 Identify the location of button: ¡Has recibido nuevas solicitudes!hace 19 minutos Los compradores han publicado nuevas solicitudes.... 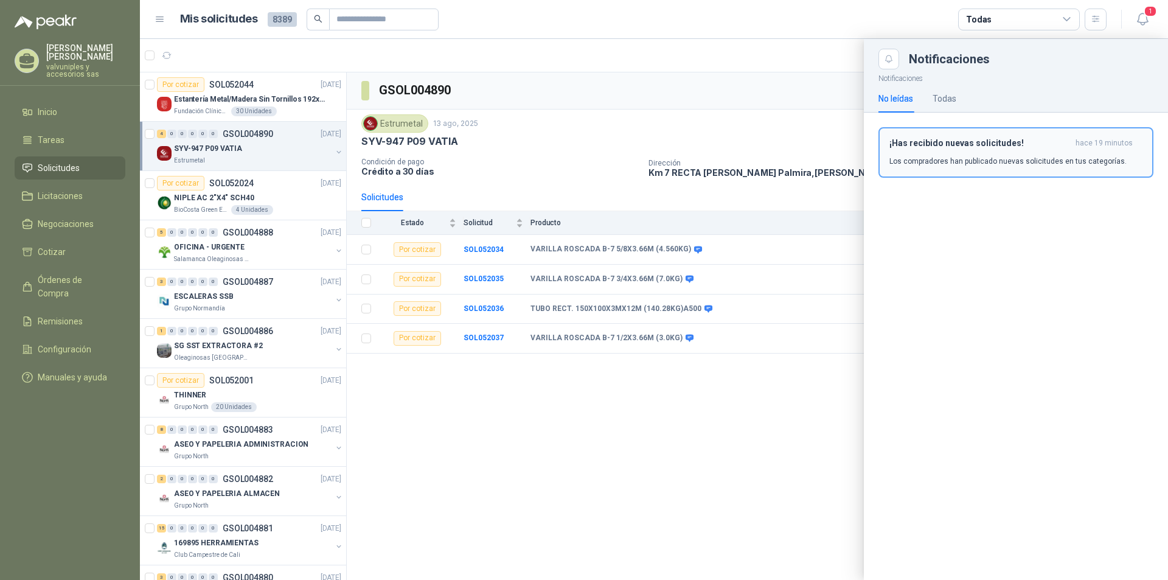
(1016, 152).